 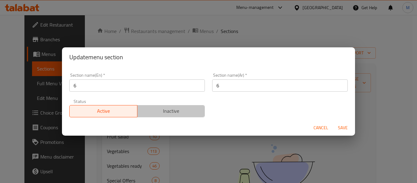 What do you see at coordinates (321, 128) in the screenshot?
I see `button: Cancel` at bounding box center [321, 128].